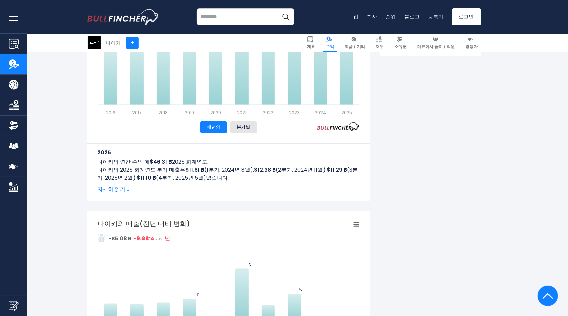 This screenshot has width=568, height=316. Describe the element at coordinates (268, 113) in the screenshot. I see `text: 2022` at that location.